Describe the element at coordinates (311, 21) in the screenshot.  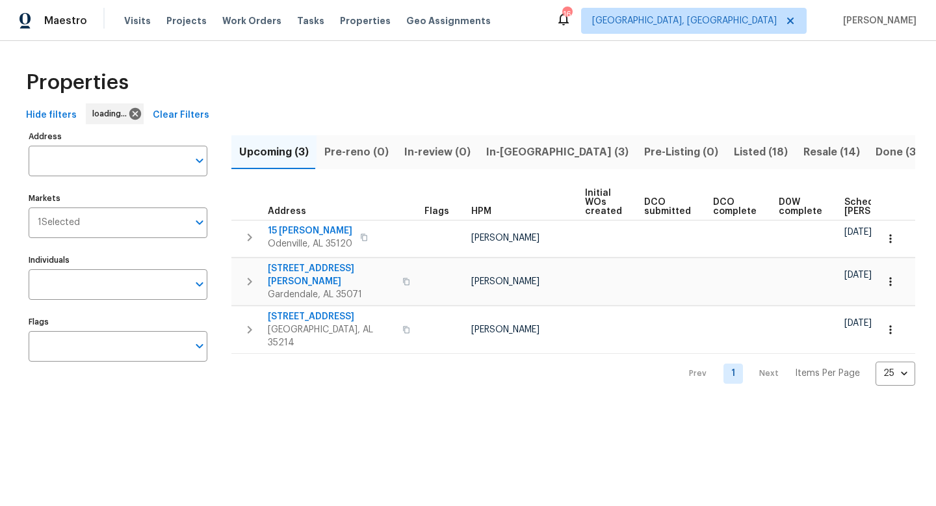
I see `span: Tasks` at that location.